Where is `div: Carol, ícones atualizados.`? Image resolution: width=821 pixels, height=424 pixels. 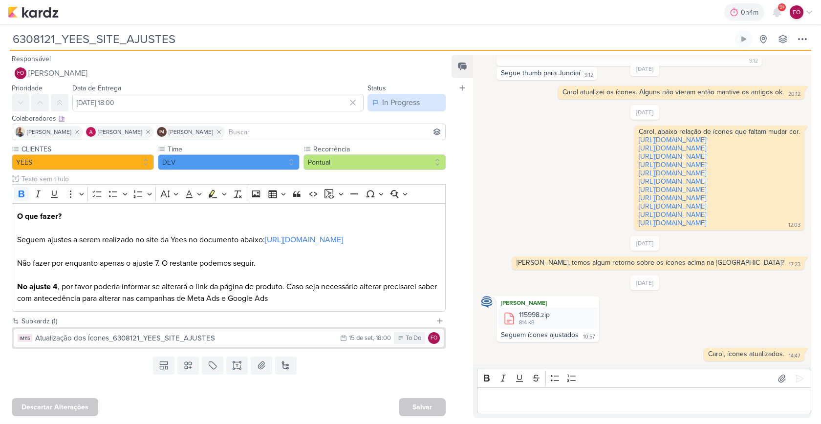
div: Carol, ícones atualizados. is located at coordinates (746, 354).